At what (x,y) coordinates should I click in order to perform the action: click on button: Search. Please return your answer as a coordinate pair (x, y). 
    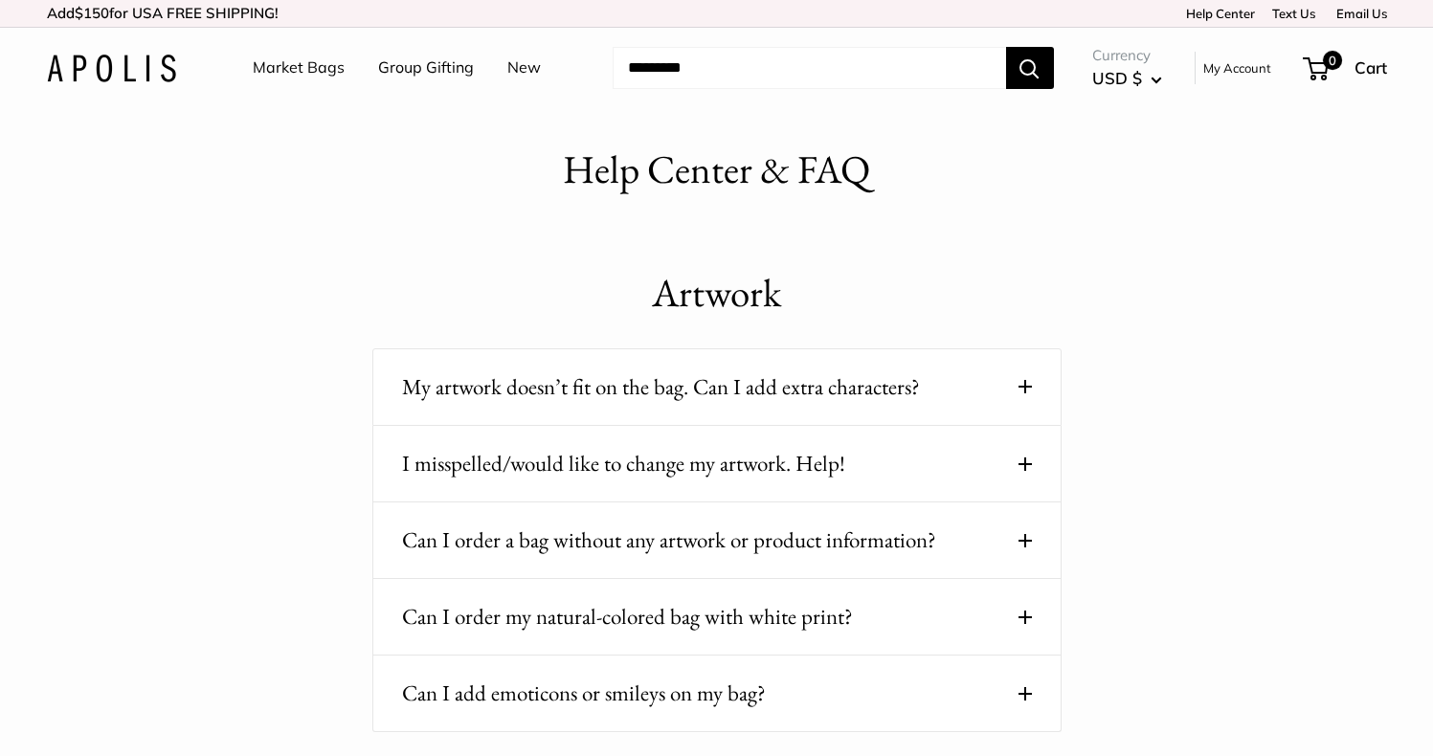
    Looking at the image, I should click on (1030, 68).